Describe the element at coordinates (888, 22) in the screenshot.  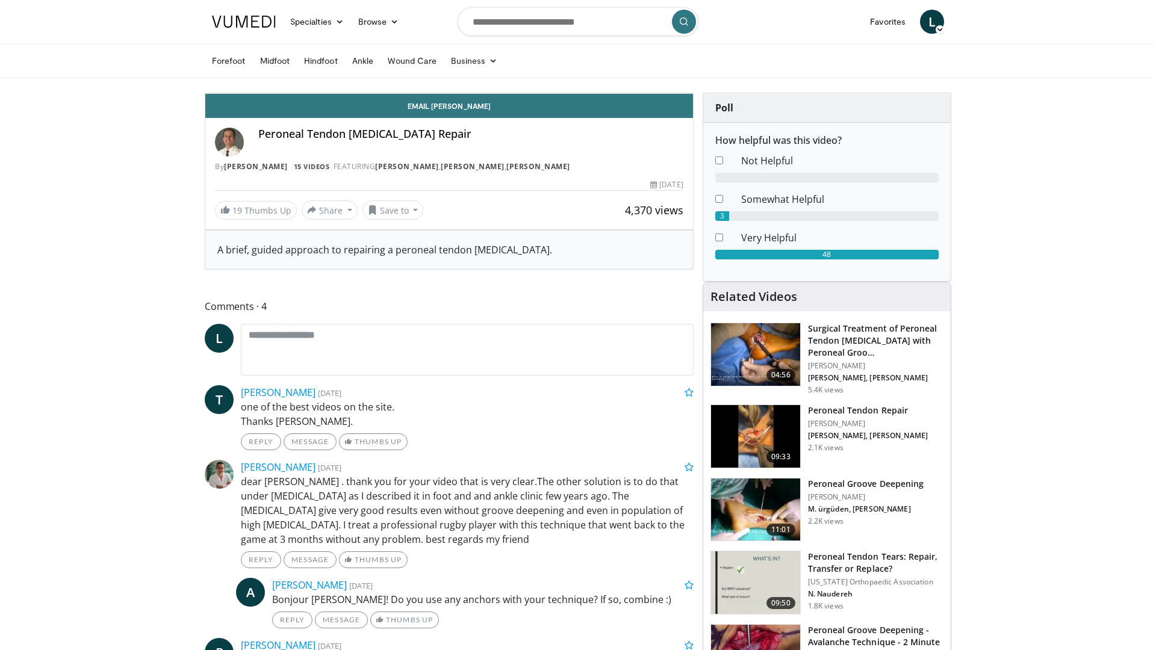
I see `a: Favorites` at that location.